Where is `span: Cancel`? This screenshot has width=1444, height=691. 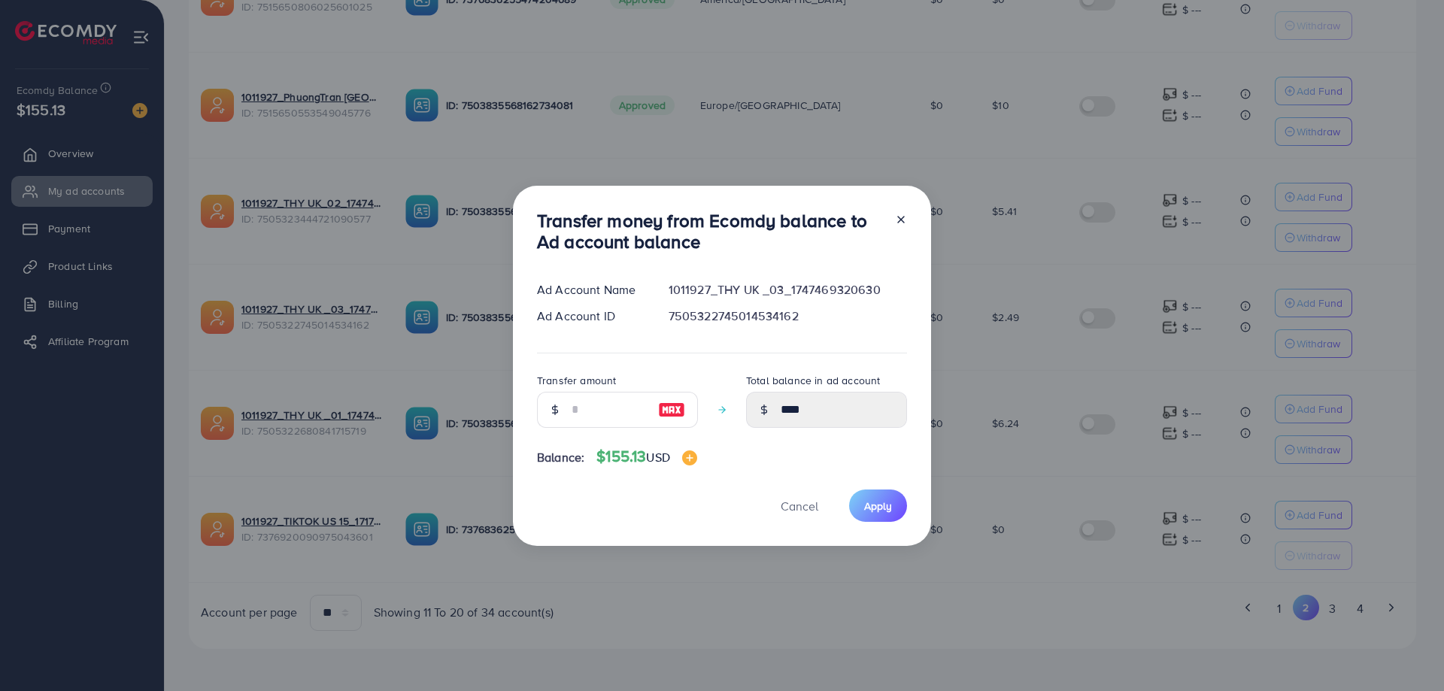
span: Cancel is located at coordinates (799, 506).